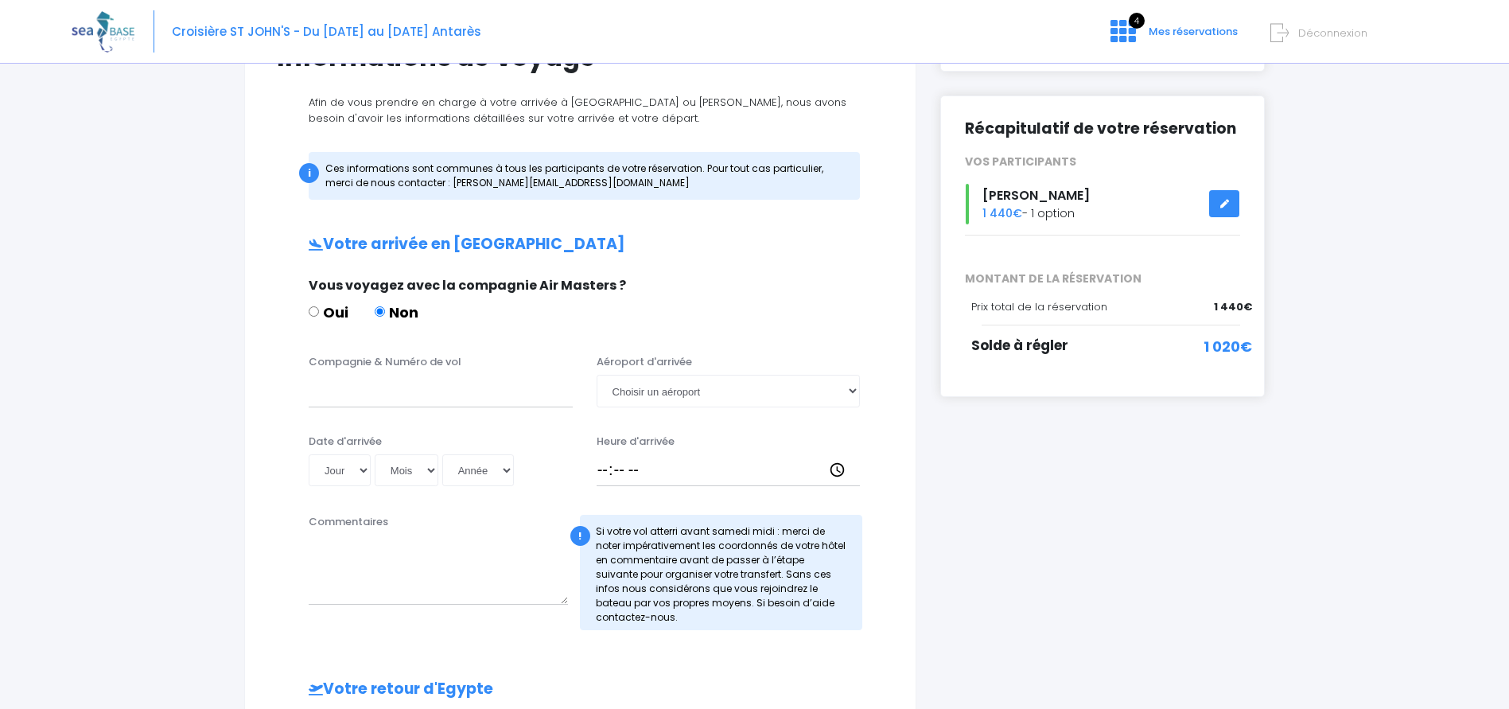 Image resolution: width=1509 pixels, height=709 pixels. I want to click on label: Non, so click(396, 312).